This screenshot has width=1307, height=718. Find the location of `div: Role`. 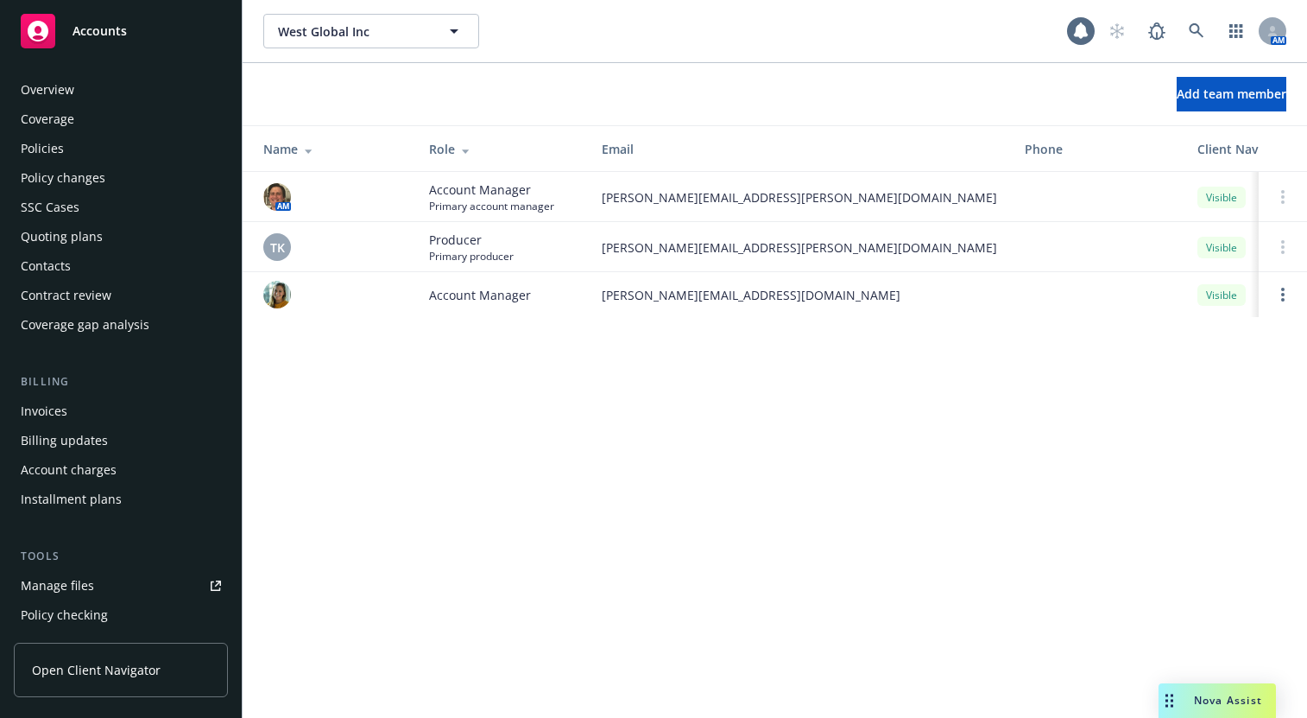

div: Role is located at coordinates (502, 149).